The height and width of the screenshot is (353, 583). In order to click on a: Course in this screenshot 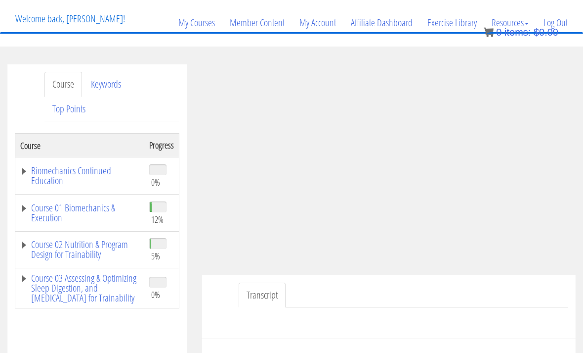, I will do `click(63, 84)`.